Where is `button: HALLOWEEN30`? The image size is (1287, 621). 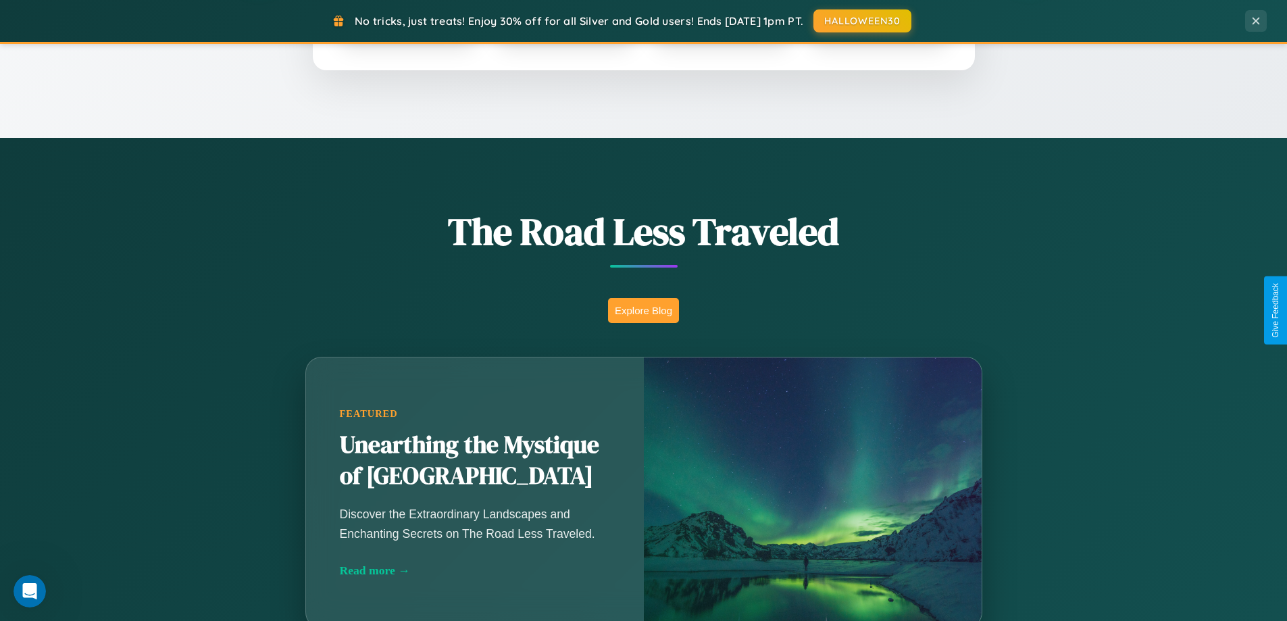
button: HALLOWEEN30 is located at coordinates (862, 21).